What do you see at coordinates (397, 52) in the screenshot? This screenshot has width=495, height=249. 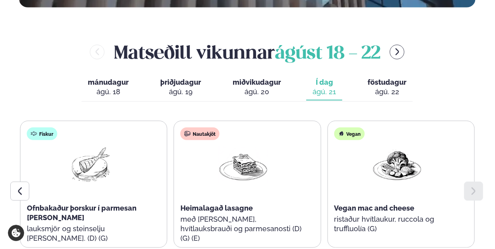 I see `button: menu-btn-right` at bounding box center [397, 52].